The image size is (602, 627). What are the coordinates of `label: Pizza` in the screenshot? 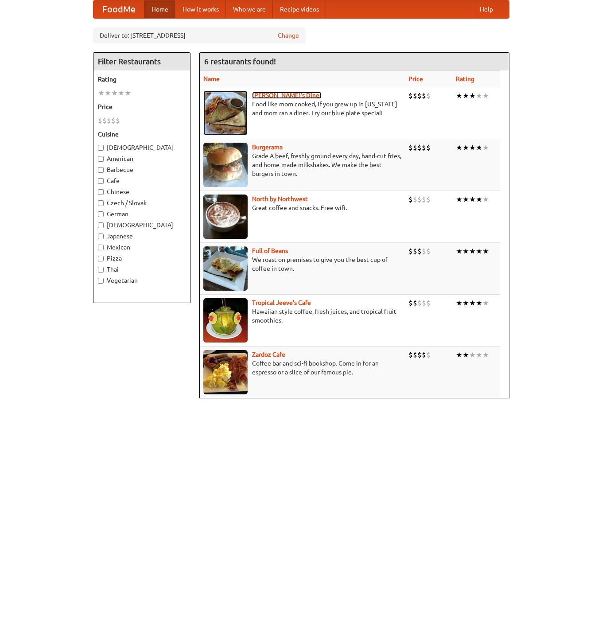 It's located at (142, 258).